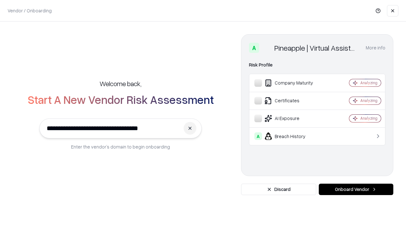  What do you see at coordinates (29, 10) in the screenshot?
I see `p: Vendor / Onboarding` at bounding box center [29, 10].